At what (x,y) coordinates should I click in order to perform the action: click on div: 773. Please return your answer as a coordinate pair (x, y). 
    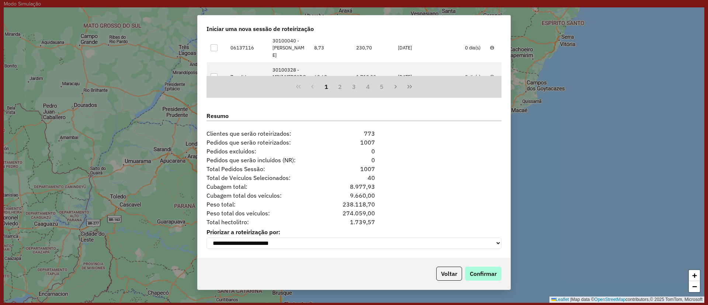
    Looking at the image, I should click on (354, 133).